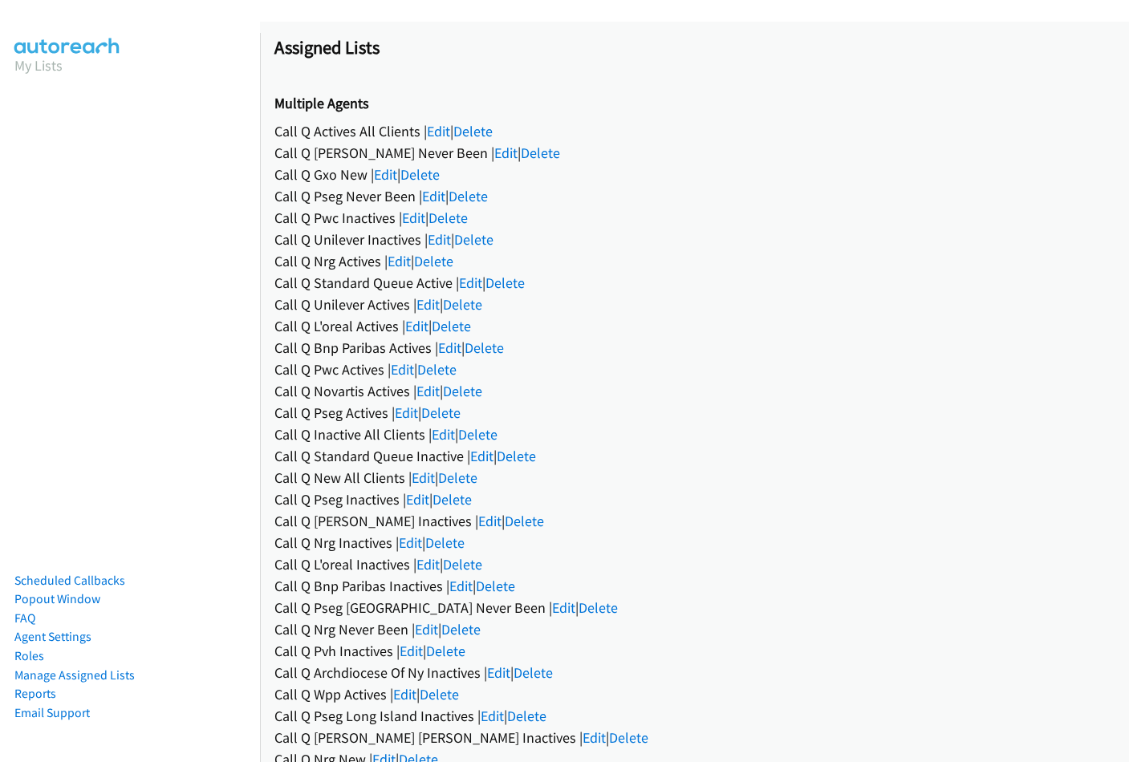 The height and width of the screenshot is (762, 1129). What do you see at coordinates (694, 104) in the screenshot?
I see `h2: Multiple Agents` at bounding box center [694, 104].